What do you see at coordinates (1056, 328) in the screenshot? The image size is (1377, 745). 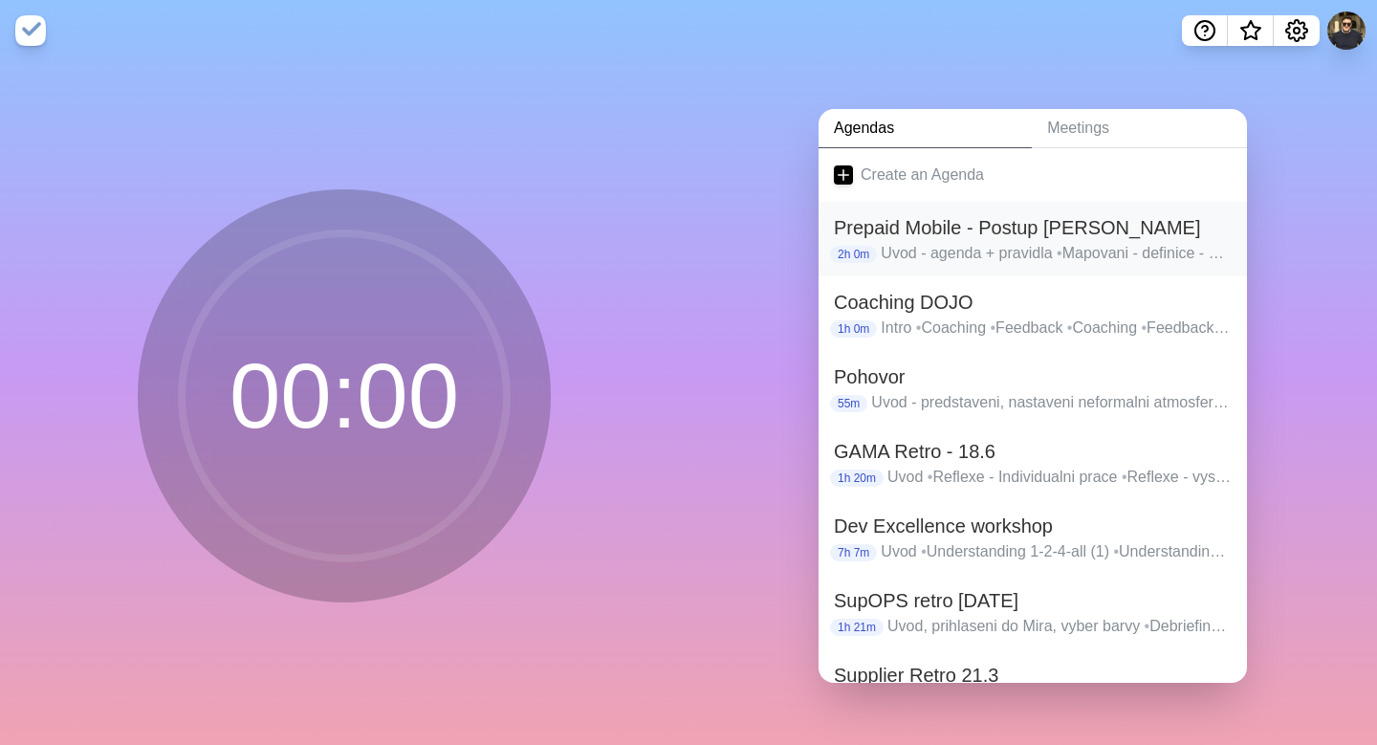 I see `p: Intro Coaching Feedback Coaching Feedback Feedback na session` at bounding box center [1056, 328].